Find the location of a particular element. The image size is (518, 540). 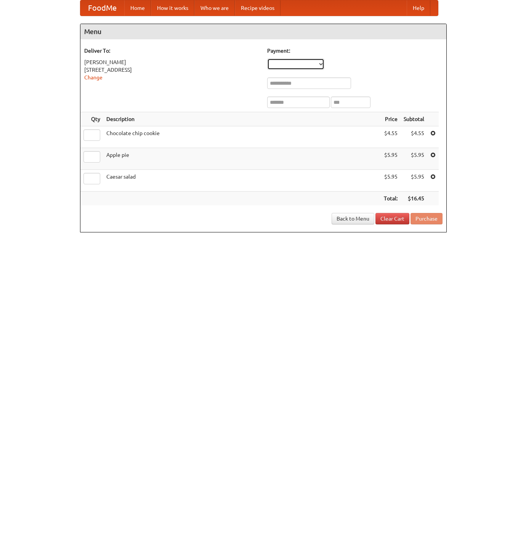

a: How it works is located at coordinates (173, 8).